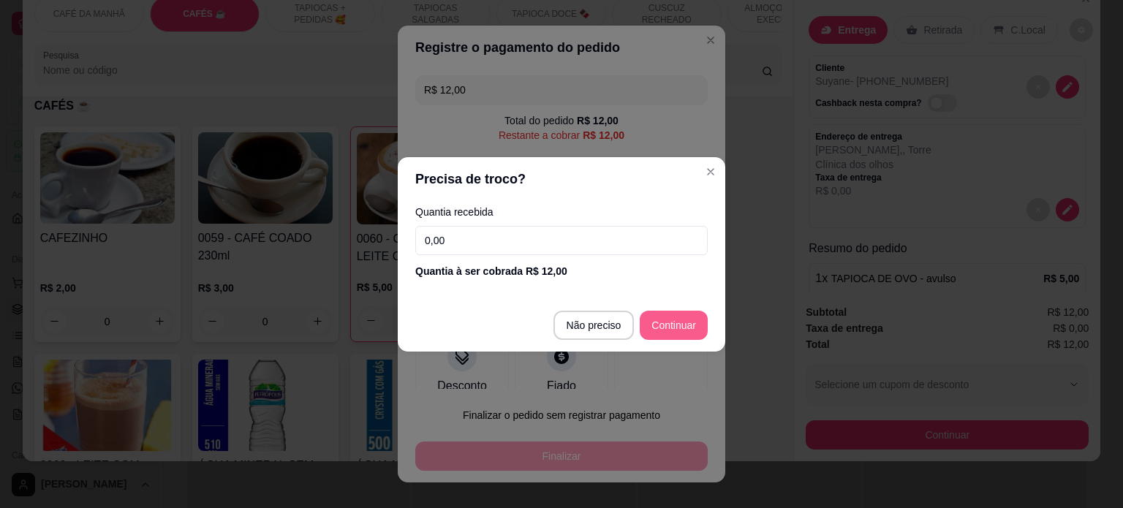 This screenshot has height=508, width=1123. I want to click on header: Precisa de troco?, so click(562, 179).